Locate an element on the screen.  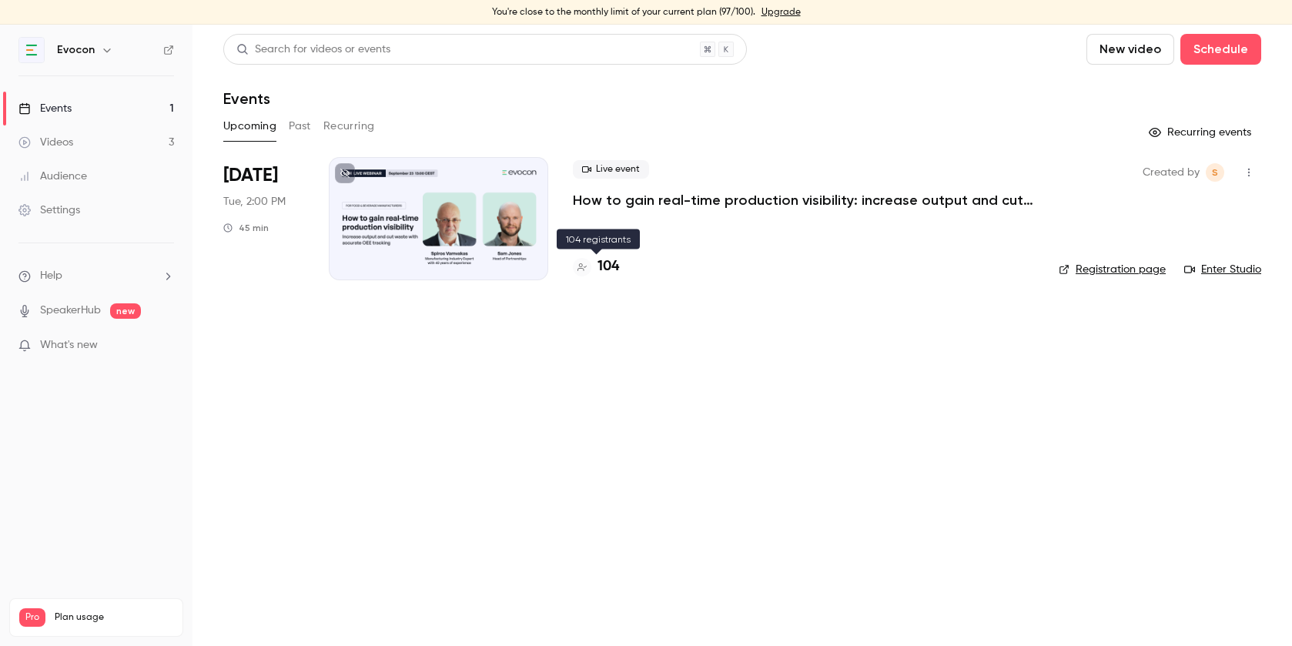
div: Search for videos or events is located at coordinates (313, 49).